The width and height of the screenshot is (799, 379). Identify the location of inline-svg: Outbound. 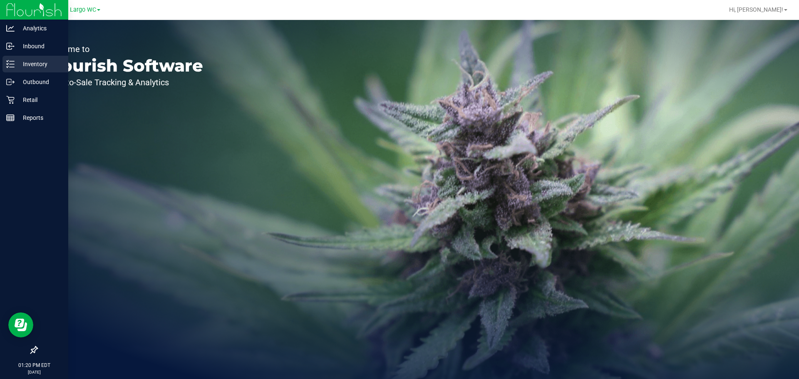
(10, 82).